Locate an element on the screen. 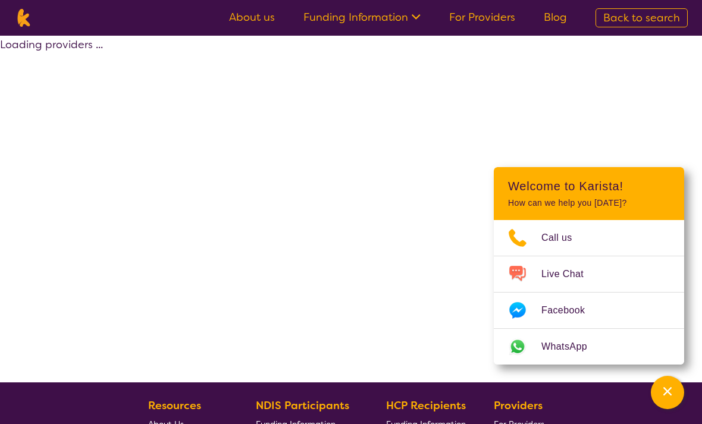 This screenshot has height=424, width=702. a: Web link opens in a new tab. is located at coordinates (589, 347).